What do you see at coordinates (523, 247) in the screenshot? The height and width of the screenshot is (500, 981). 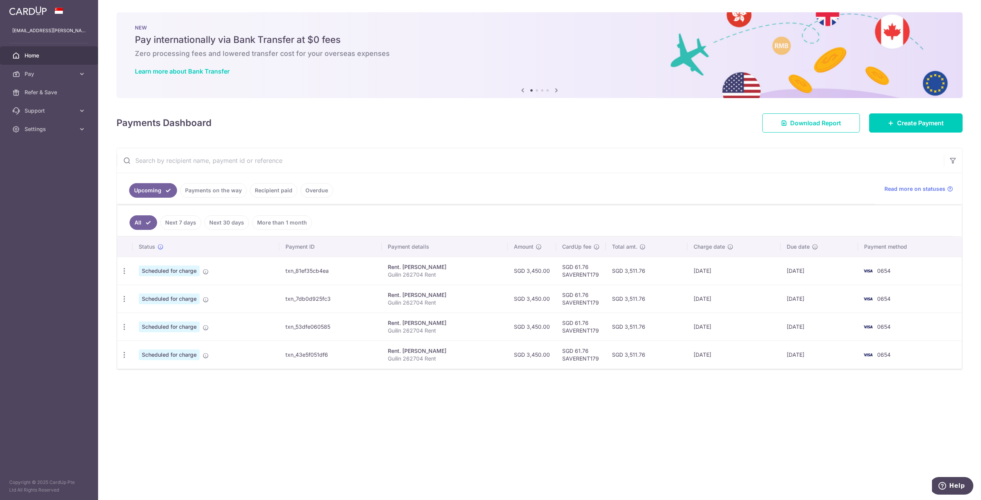 I see `span: Amount` at bounding box center [523, 247].